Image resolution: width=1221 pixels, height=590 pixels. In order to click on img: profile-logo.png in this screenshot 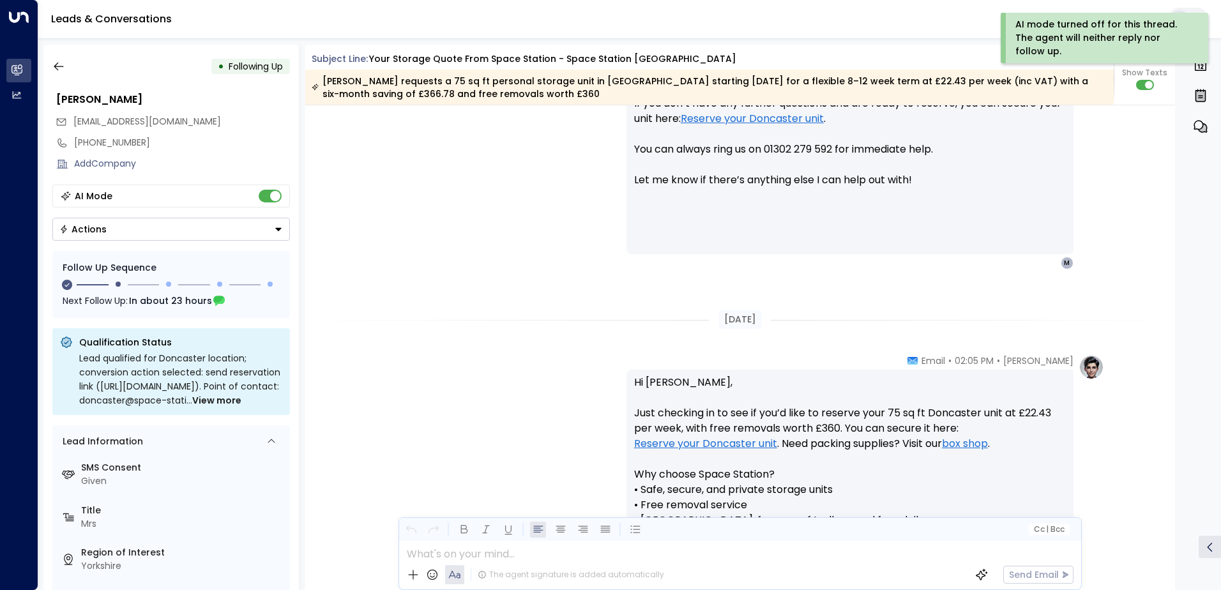, I will do `click(1092, 367)`.